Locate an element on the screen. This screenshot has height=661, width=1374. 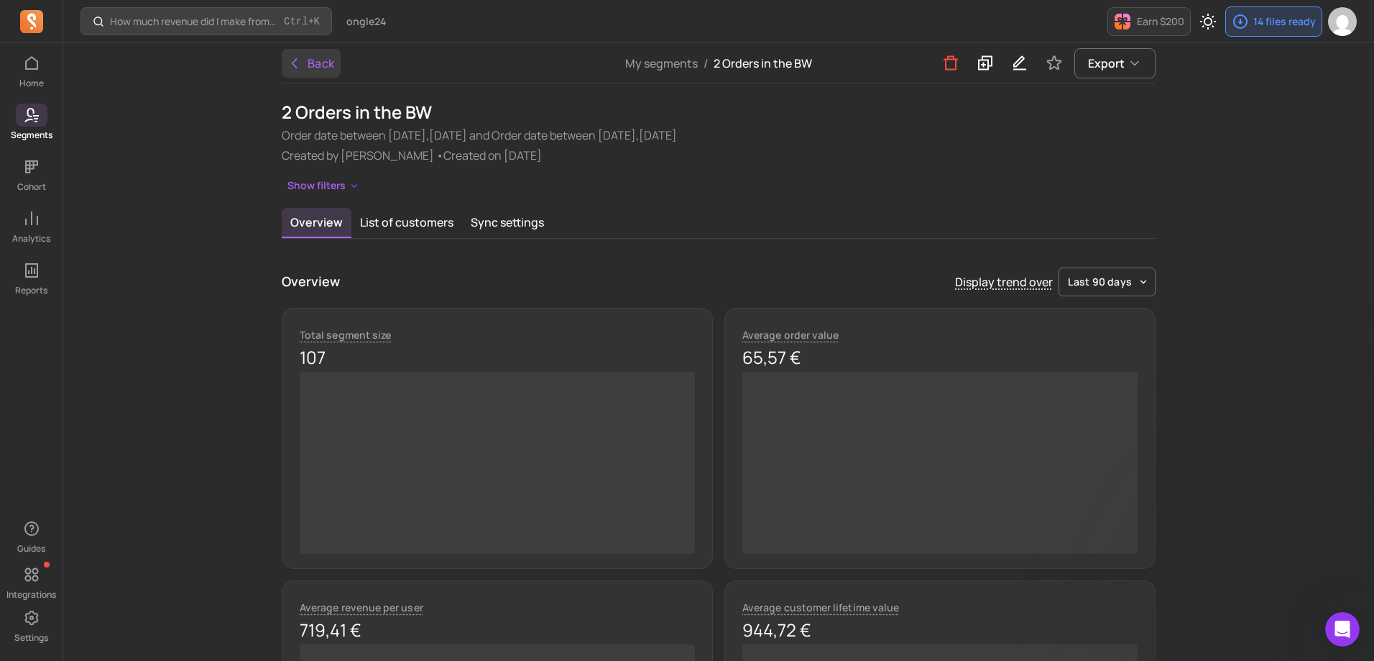
h1: 2 Orders in the BW is located at coordinates (719, 112).